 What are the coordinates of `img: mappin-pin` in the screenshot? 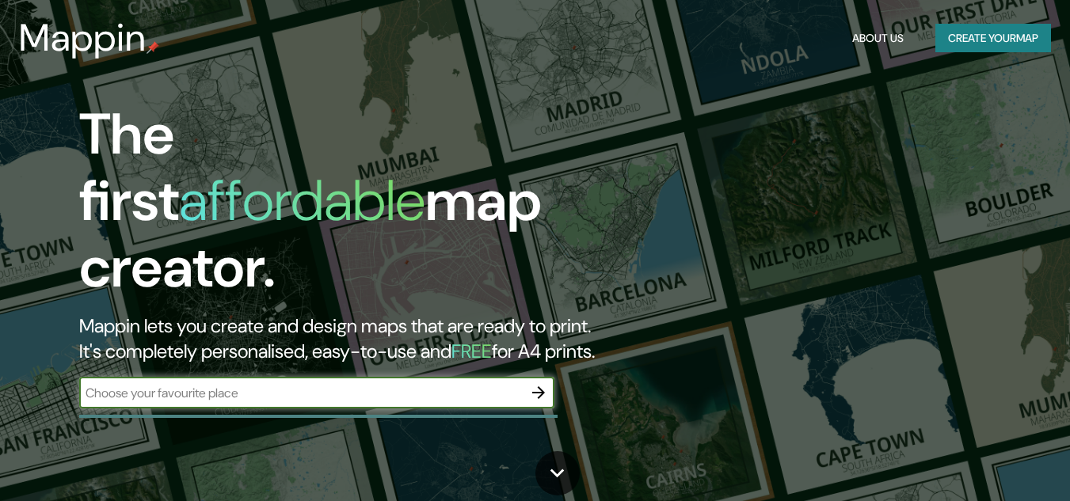 It's located at (153, 48).